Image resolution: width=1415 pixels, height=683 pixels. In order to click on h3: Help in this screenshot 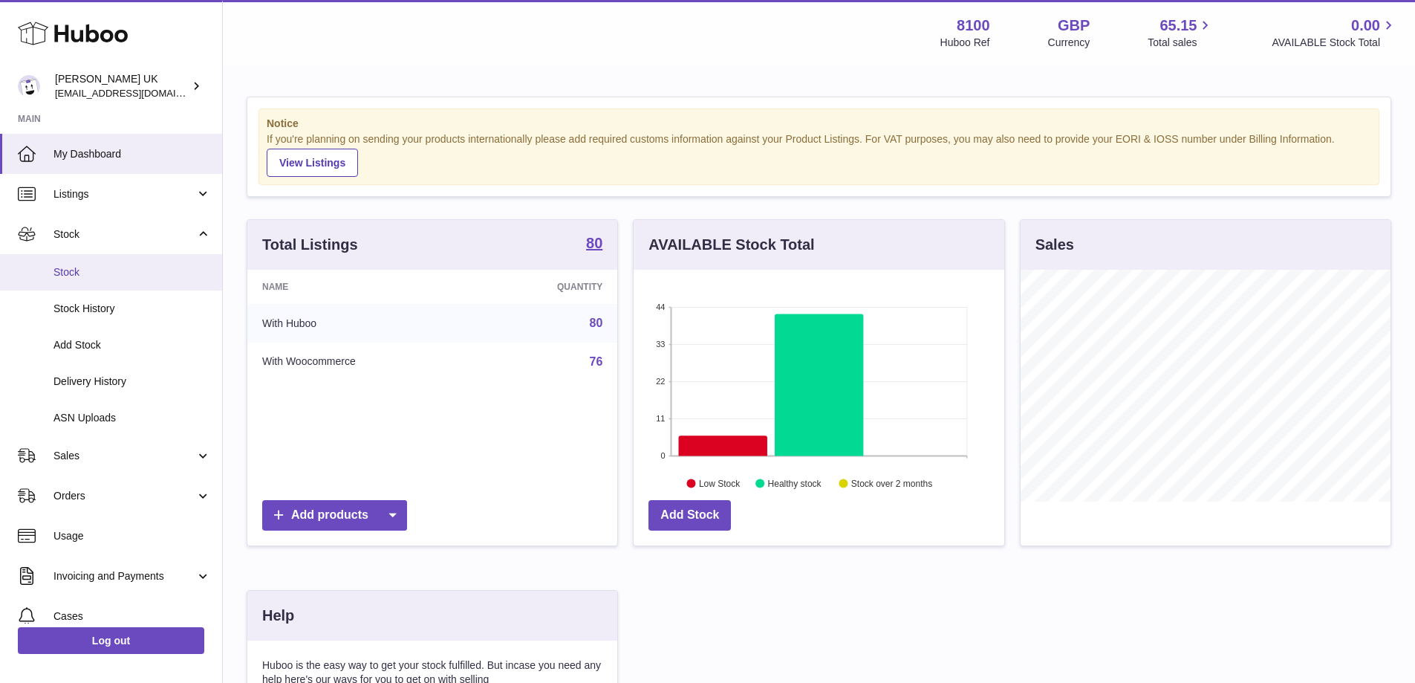, I will do `click(278, 615)`.